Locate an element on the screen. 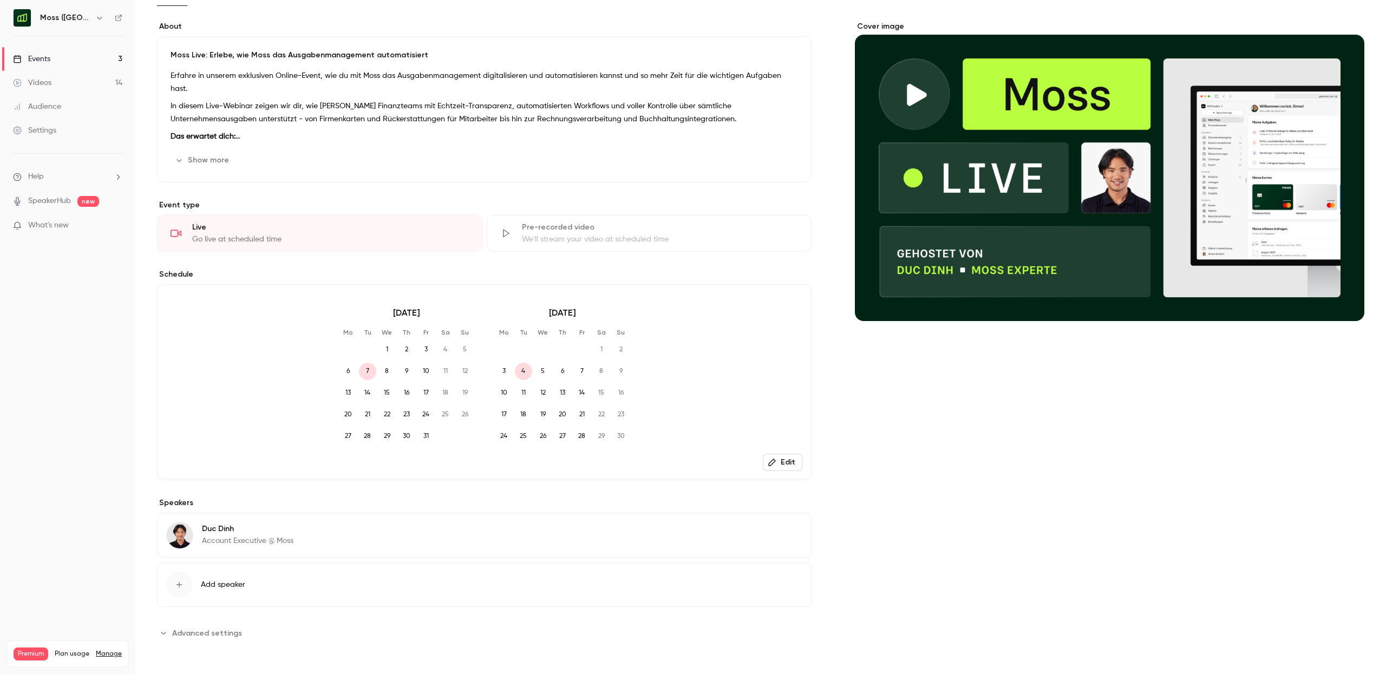 Image resolution: width=1386 pixels, height=674 pixels. span: 10 is located at coordinates (504, 393).